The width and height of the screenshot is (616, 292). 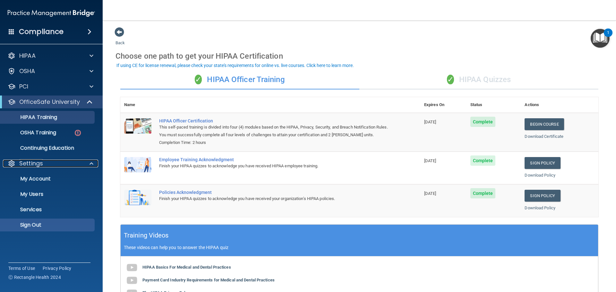 I want to click on p: OfficeSafe University, so click(x=49, y=102).